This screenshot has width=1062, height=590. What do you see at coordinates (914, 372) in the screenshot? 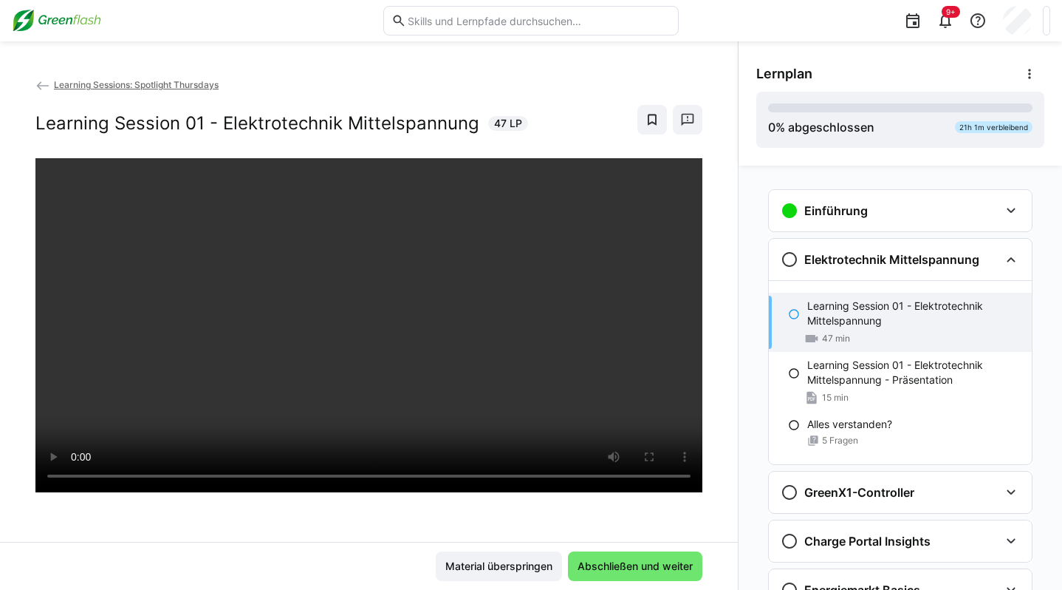
I see `p: Learning Session 01 - Elektrotechnik Mittelspannung - Präsentation` at bounding box center [914, 372].